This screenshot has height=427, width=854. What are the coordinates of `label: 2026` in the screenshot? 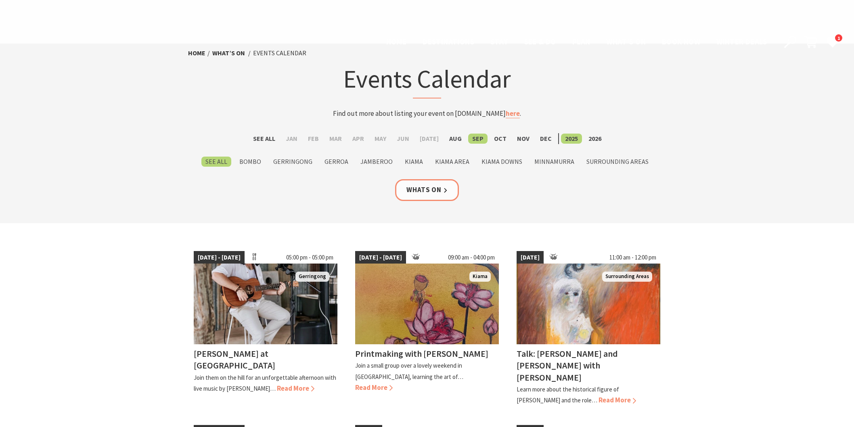 It's located at (595, 138).